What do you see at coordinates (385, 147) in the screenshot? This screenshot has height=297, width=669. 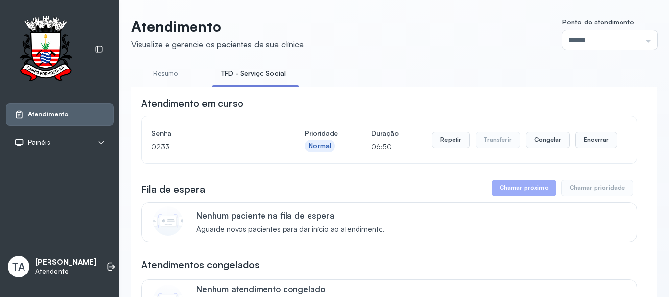 I see `p: 06:50` at bounding box center [385, 147].